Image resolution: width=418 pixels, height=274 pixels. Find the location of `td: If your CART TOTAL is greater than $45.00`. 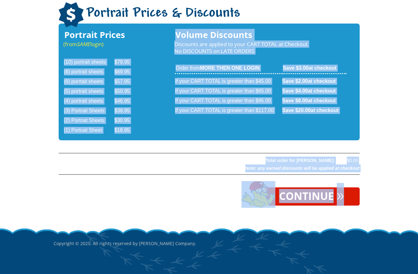

td: If your CART TOTAL is greater than $45.00 is located at coordinates (229, 80).